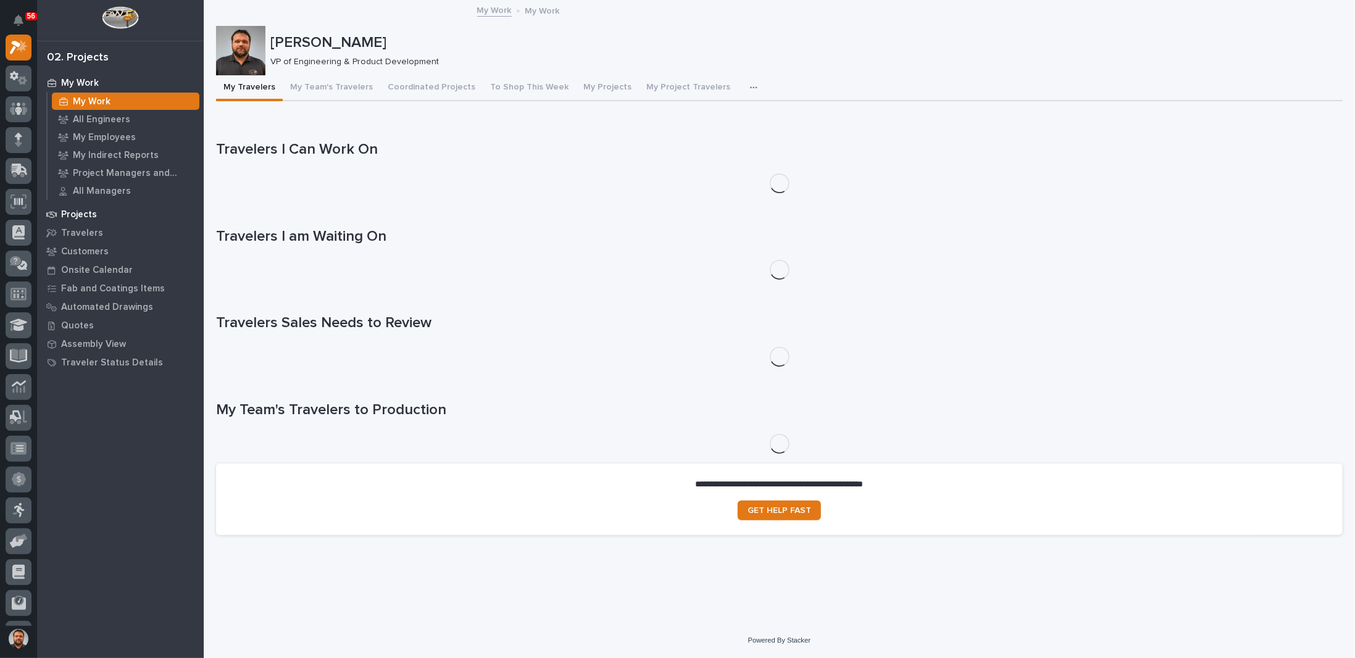  Describe the element at coordinates (107, 307) in the screenshot. I see `p: Automated Drawings` at that location.